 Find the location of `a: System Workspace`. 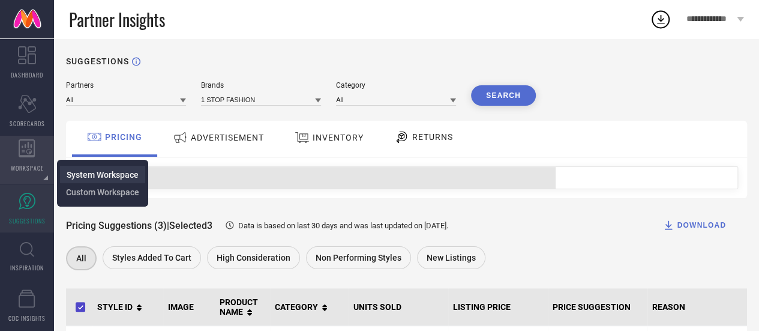

a: System Workspace is located at coordinates (103, 174).